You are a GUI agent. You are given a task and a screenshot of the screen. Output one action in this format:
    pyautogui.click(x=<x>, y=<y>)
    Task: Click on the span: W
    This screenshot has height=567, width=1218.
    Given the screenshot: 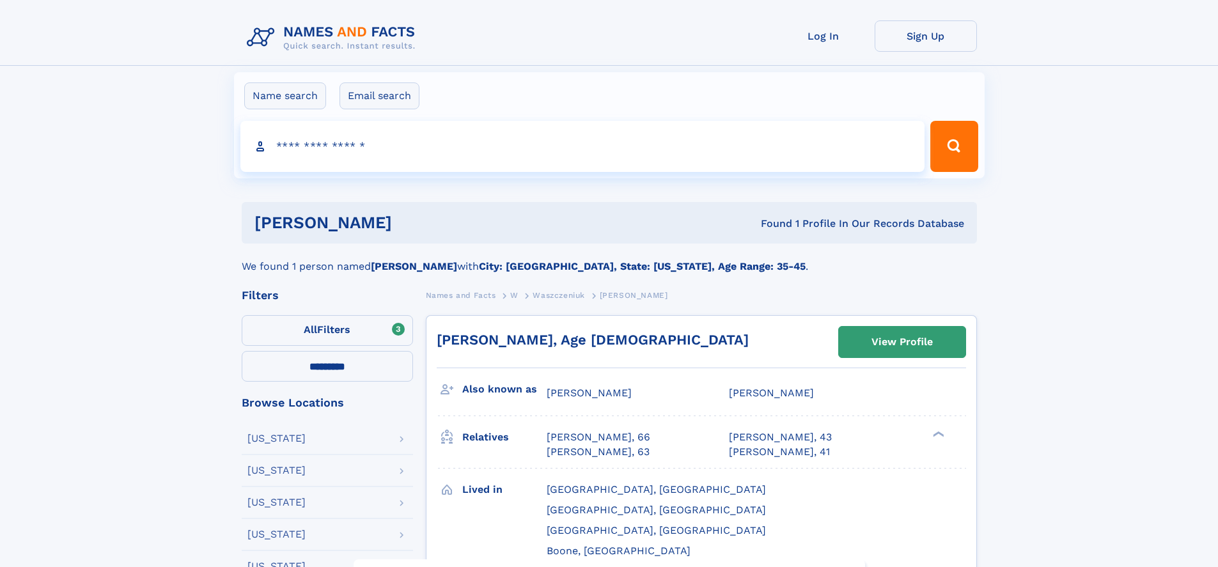 What is the action you would take?
    pyautogui.click(x=514, y=295)
    